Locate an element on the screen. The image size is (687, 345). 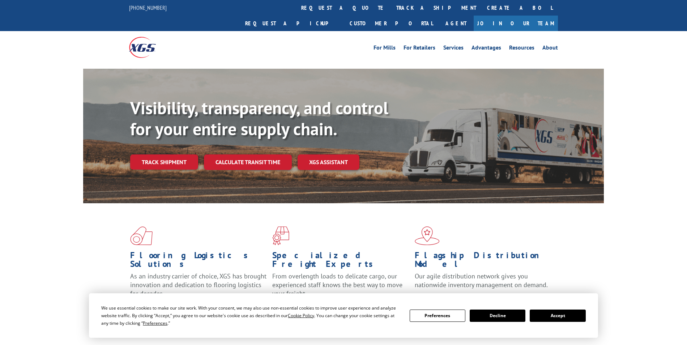
button: Decline is located at coordinates (497, 316).